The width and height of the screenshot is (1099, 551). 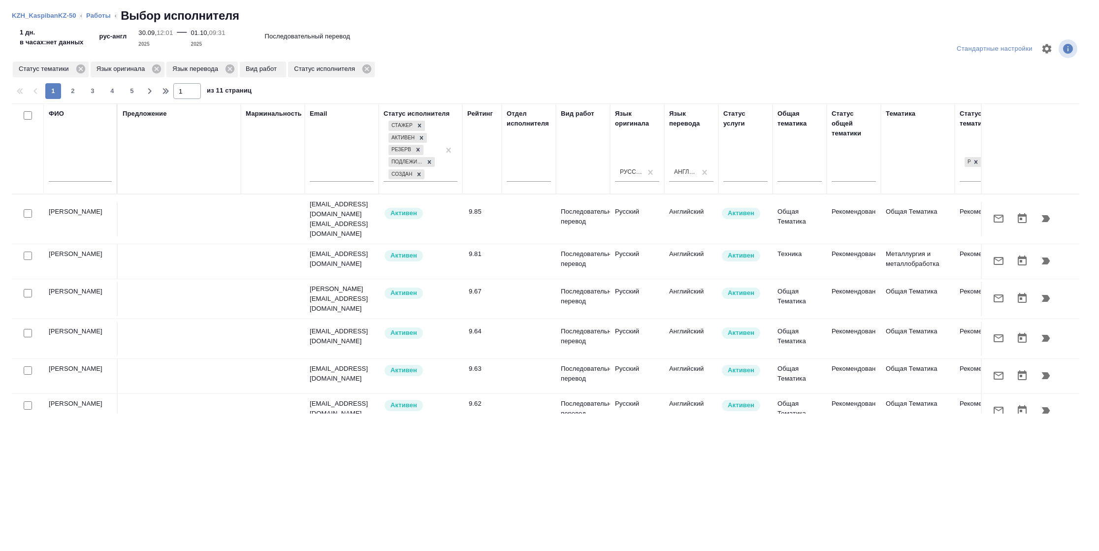 I want to click on div: Предложение, so click(x=145, y=114).